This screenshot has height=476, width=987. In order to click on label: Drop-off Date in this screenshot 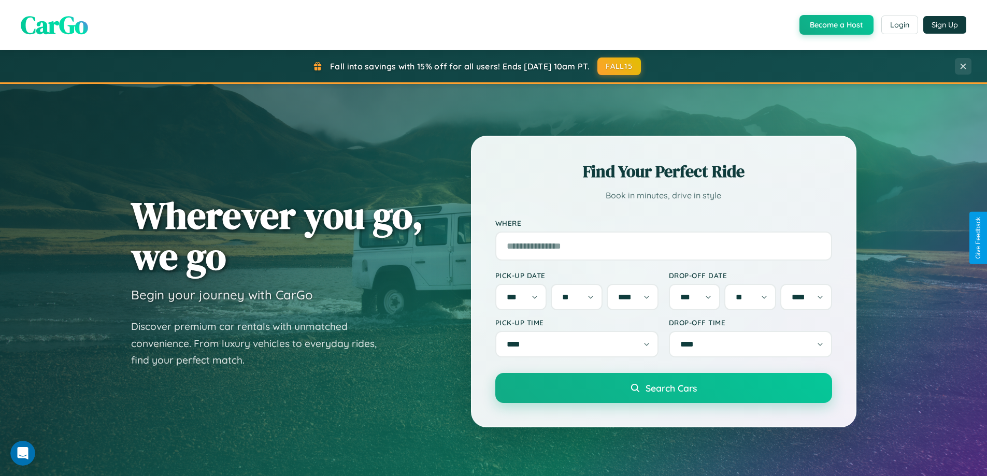, I will do `click(750, 275)`.